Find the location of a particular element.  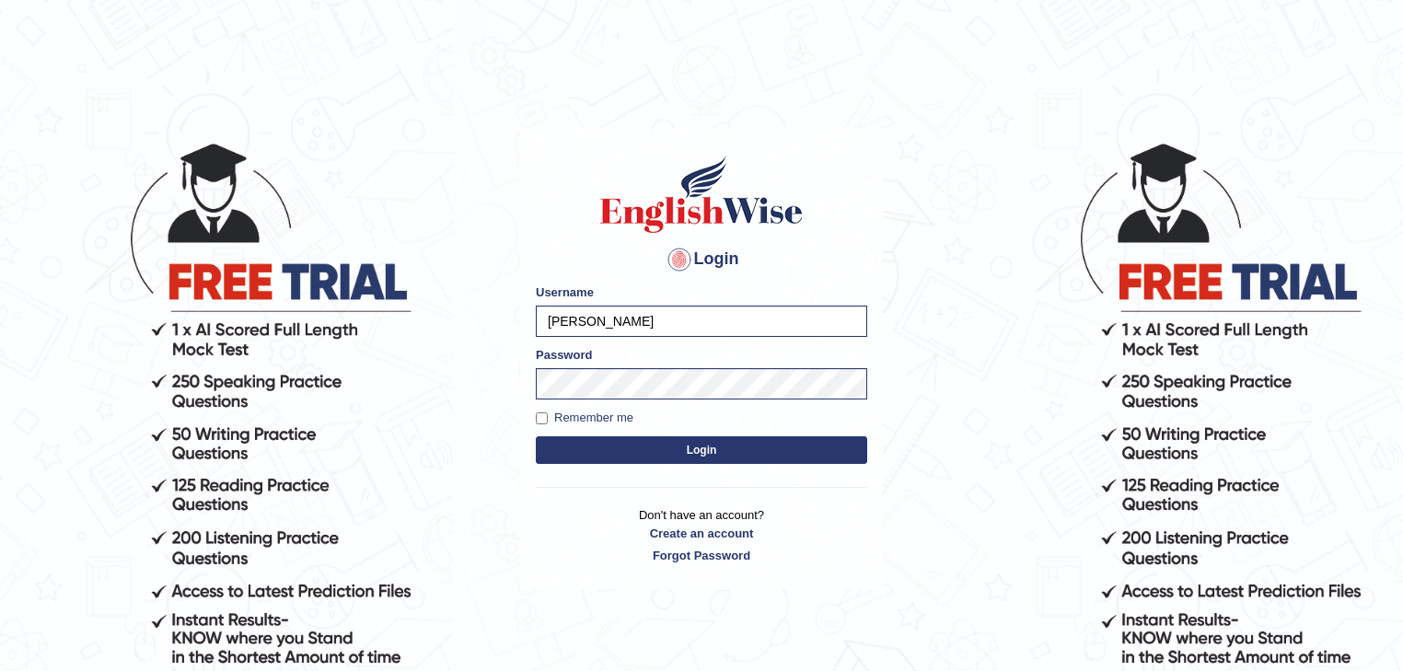

label: Remember me is located at coordinates (585, 418).